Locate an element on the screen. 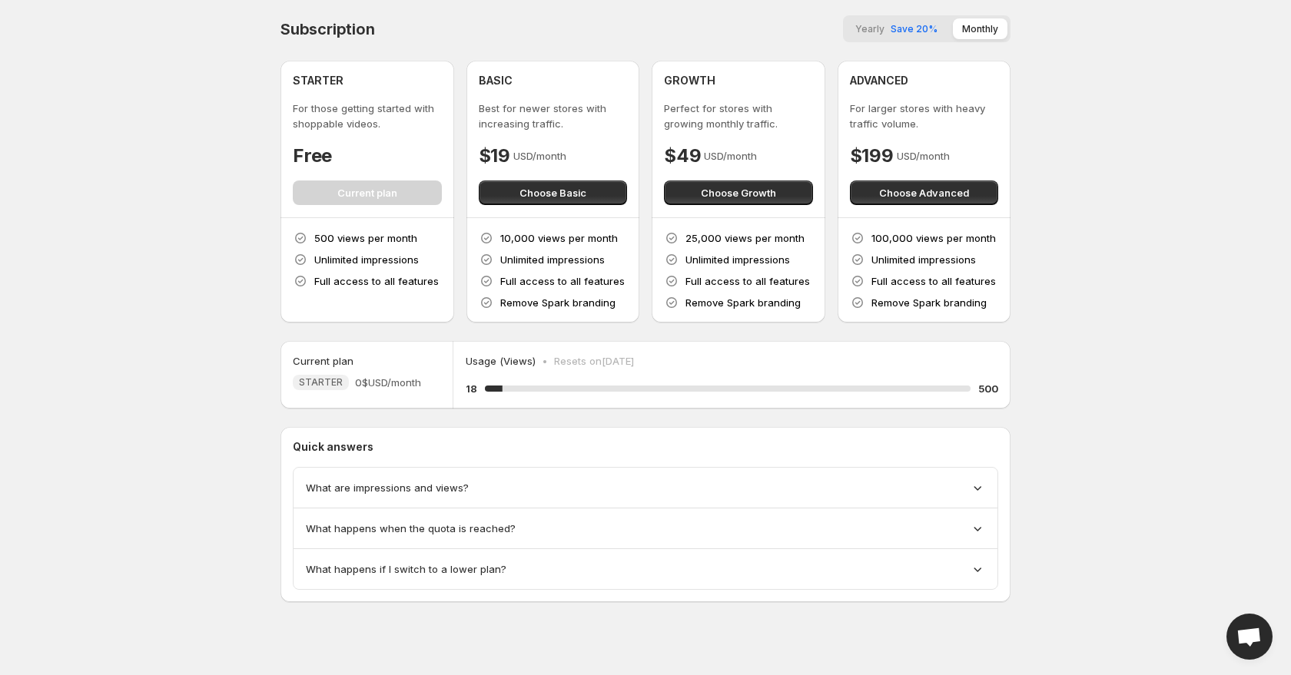 The image size is (1291, 675). span: What happens if I switch to a lower plan? is located at coordinates (406, 569).